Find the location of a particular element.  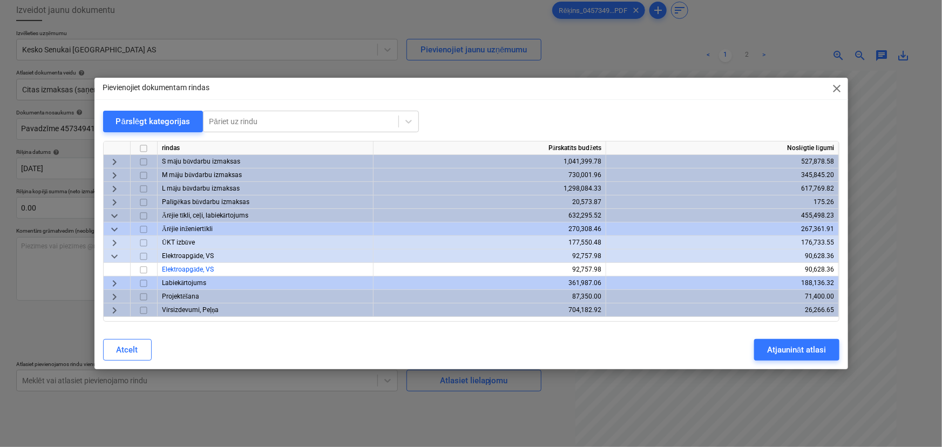

span: Projektēšana is located at coordinates (180, 296).